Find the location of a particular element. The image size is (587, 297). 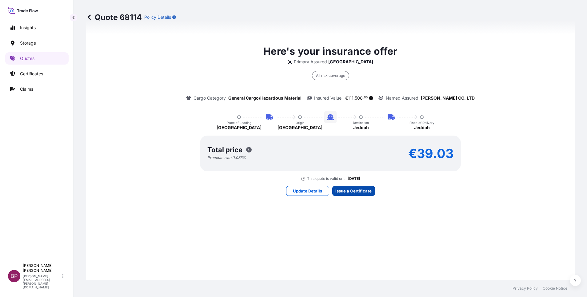

p: Update Details is located at coordinates (307, 191).